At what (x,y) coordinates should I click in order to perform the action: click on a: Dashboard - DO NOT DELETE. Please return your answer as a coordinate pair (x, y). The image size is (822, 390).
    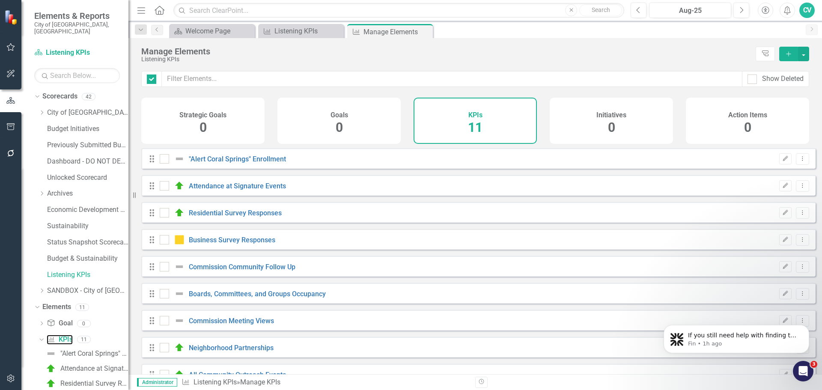
    Looking at the image, I should click on (88, 161).